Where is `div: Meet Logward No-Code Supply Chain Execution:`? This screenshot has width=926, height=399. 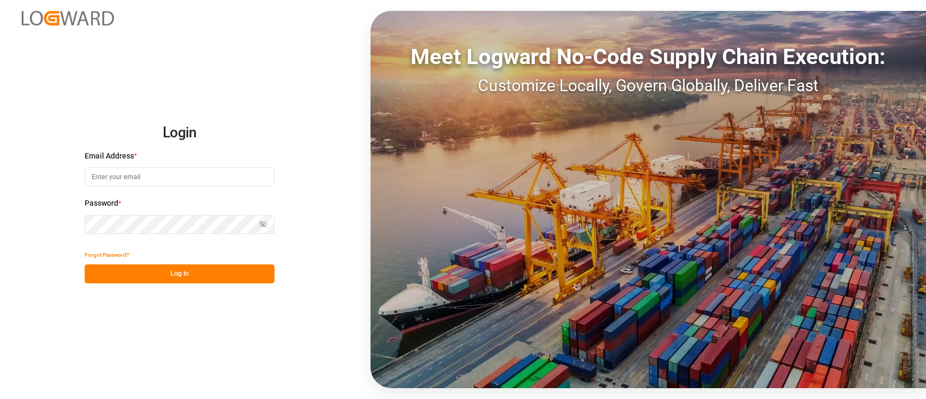
div: Meet Logward No-Code Supply Chain Execution: is located at coordinates (648, 57).